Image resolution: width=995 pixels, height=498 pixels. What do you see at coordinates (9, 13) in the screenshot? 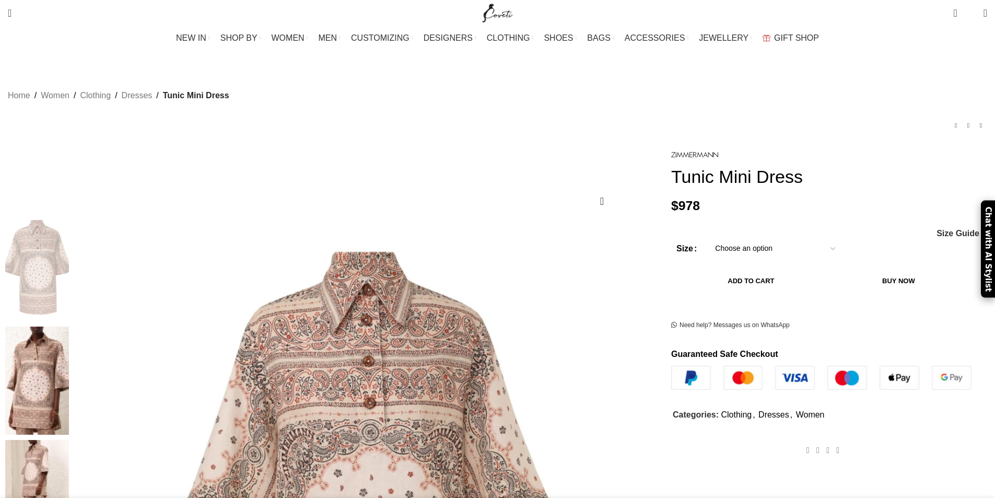
I see `div: Search` at bounding box center [9, 13].